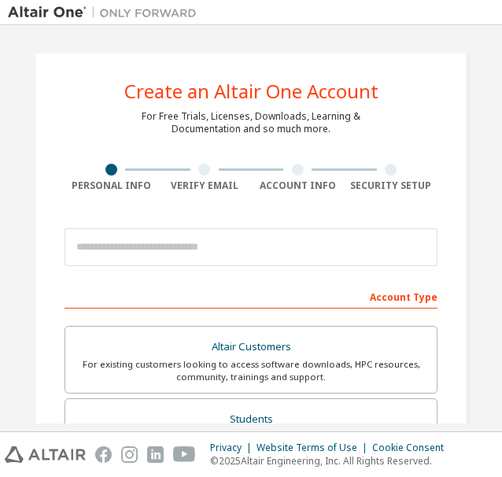 This screenshot has width=502, height=477. What do you see at coordinates (103, 454) in the screenshot?
I see `img: facebook.svg` at bounding box center [103, 454].